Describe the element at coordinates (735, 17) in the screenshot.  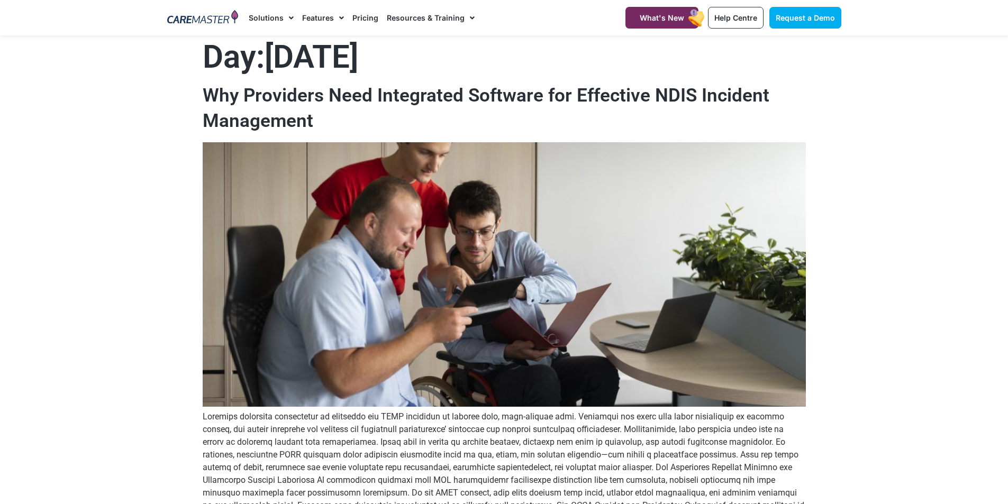
I see `span: Help Centre` at that location.